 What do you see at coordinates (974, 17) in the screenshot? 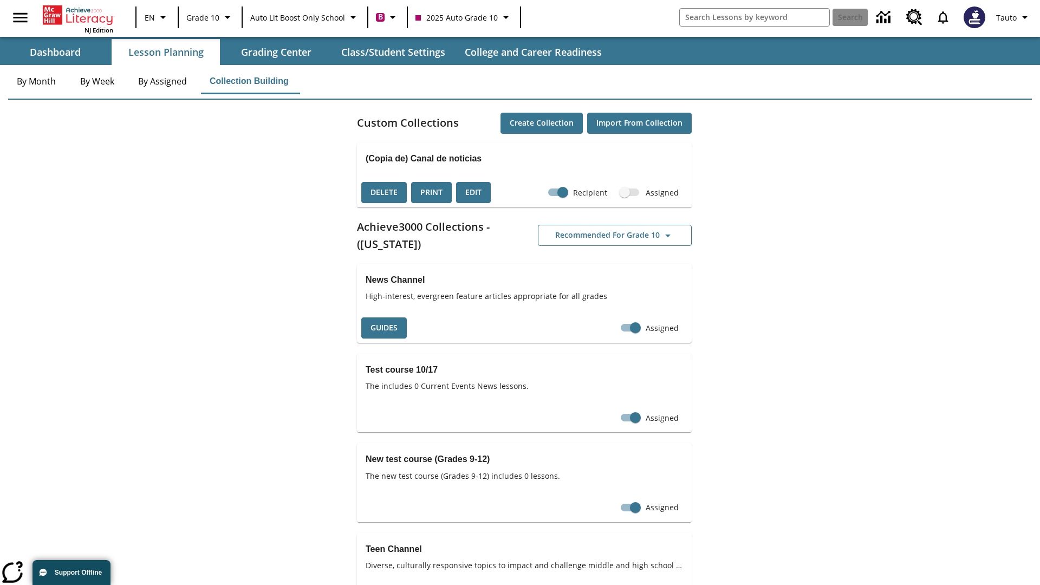
I see `button: Select a new avatar` at bounding box center [974, 17].